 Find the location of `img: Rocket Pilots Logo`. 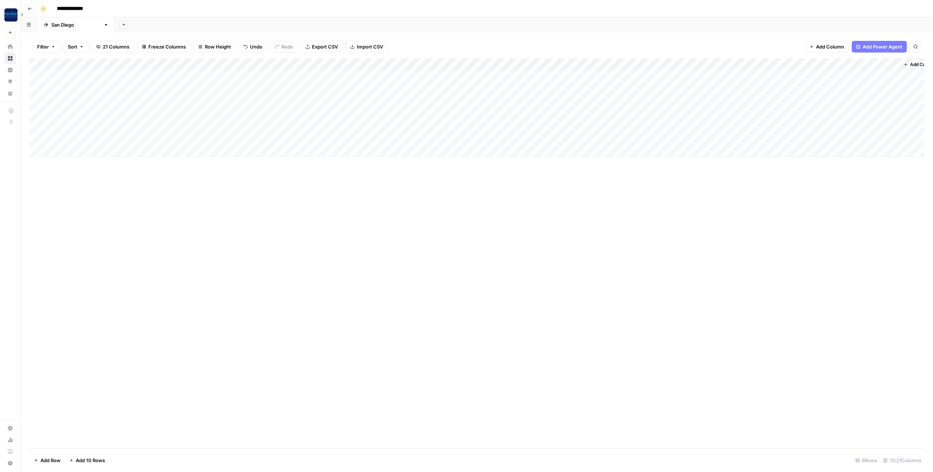

img: Rocket Pilots Logo is located at coordinates (11, 15).